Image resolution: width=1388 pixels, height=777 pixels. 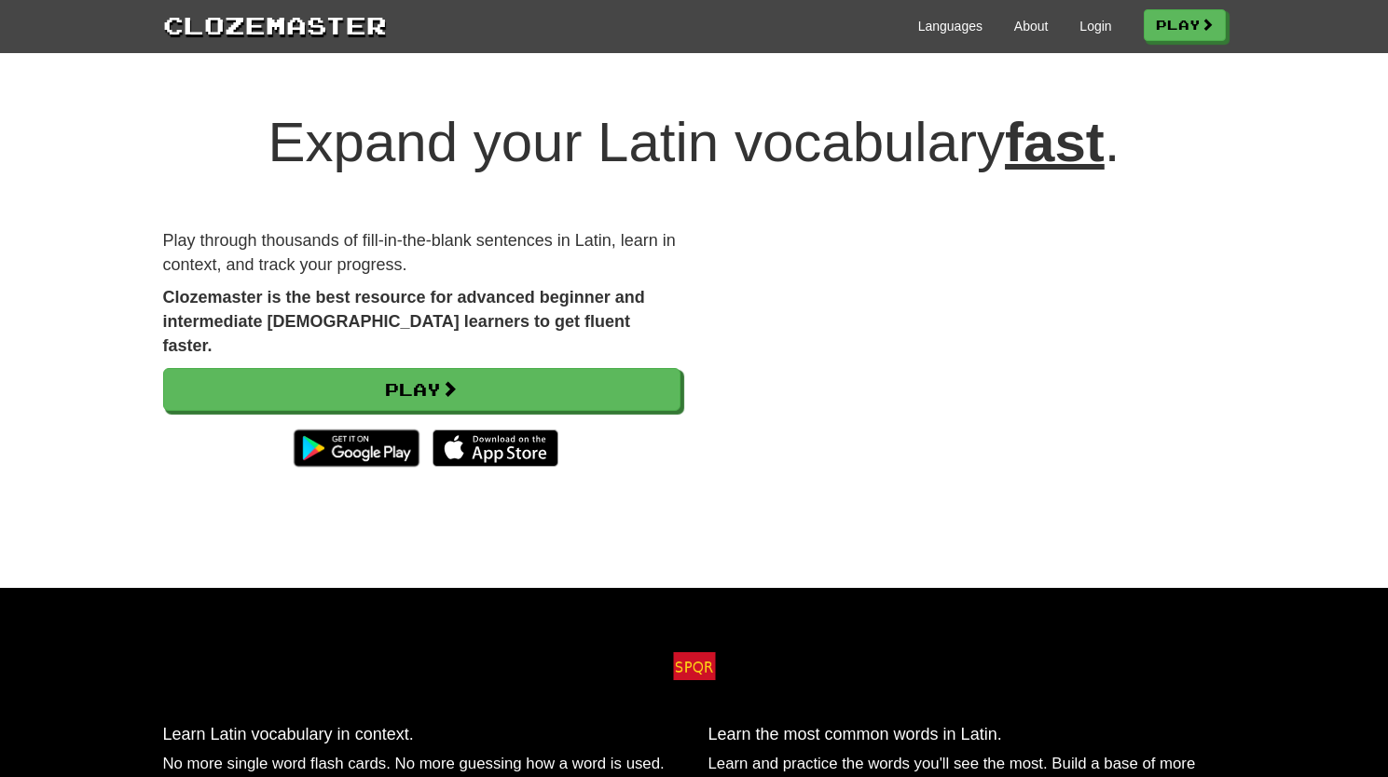 I want to click on a: Clozemaster, so click(x=275, y=24).